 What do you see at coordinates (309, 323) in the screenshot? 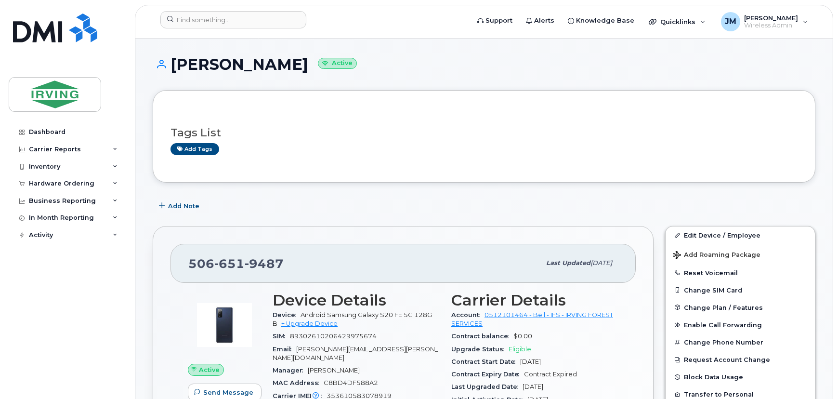
I see `a: + Upgrade Device` at bounding box center [309, 323].